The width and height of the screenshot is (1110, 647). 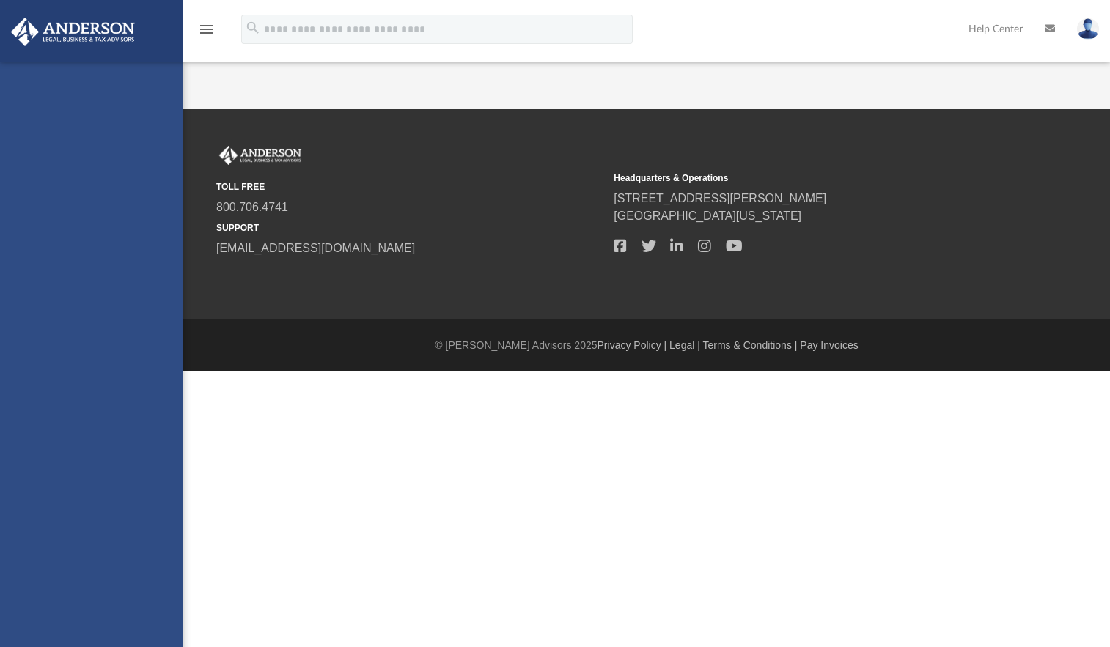 I want to click on small: SUPPORT, so click(x=410, y=228).